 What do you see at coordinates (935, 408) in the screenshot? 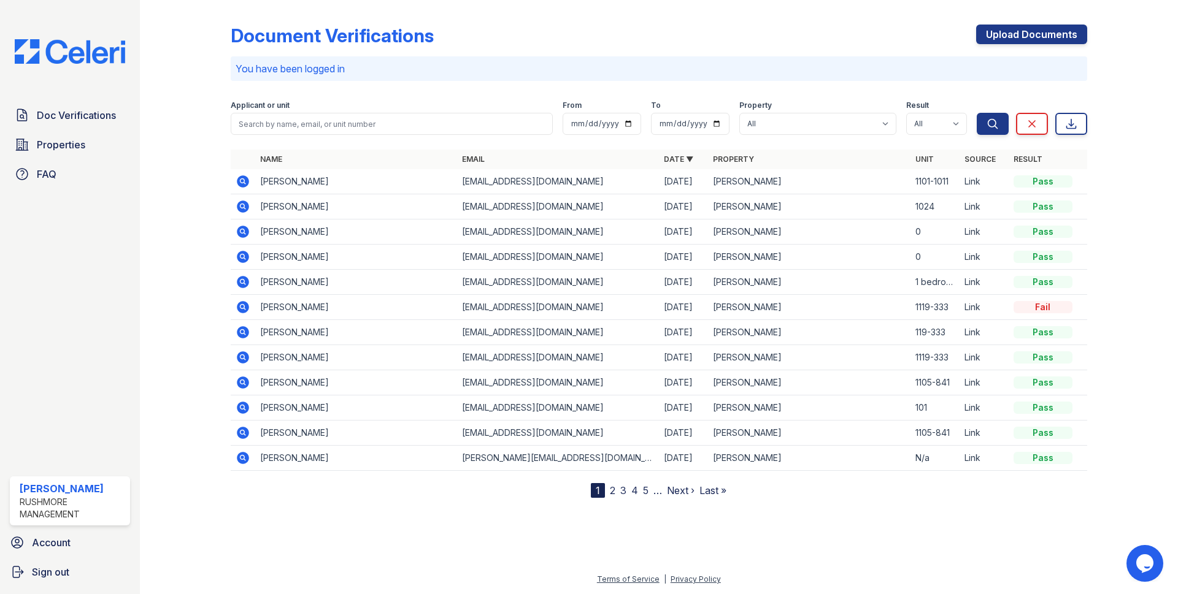
I see `td: 101` at bounding box center [935, 408].